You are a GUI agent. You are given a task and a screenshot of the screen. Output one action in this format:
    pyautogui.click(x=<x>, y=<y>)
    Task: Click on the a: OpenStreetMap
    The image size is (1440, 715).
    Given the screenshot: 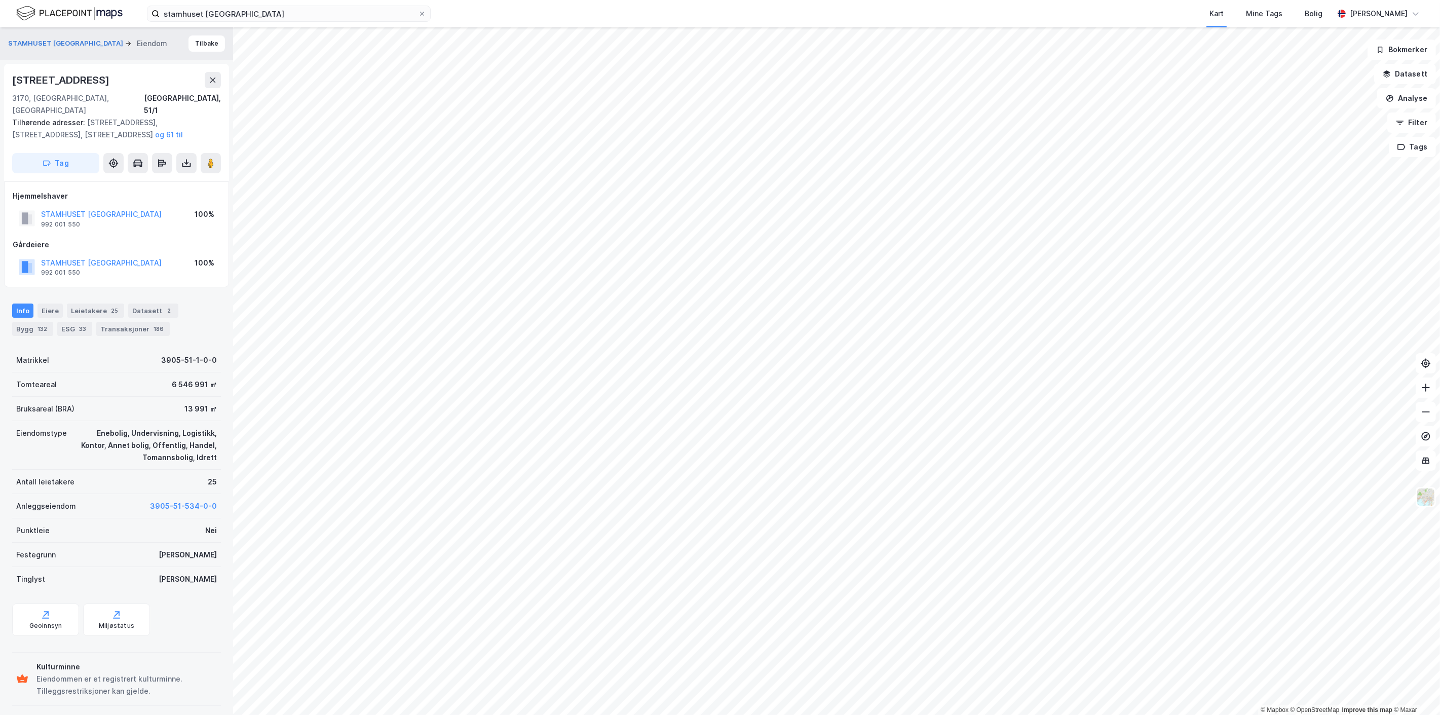 What is the action you would take?
    pyautogui.click(x=1315, y=710)
    